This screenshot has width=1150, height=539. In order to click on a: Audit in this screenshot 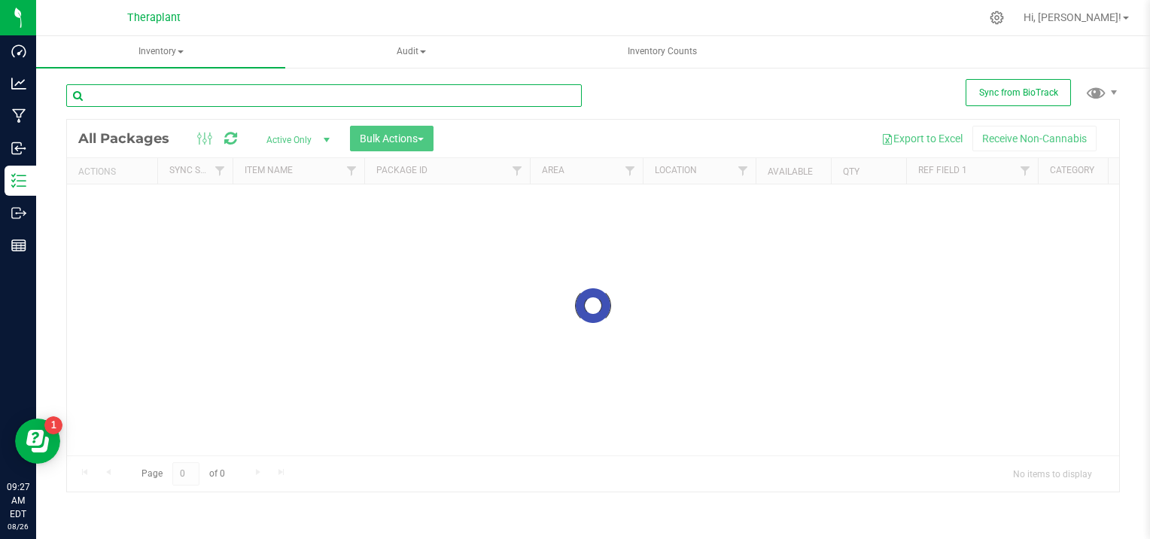, I will do `click(411, 52)`.